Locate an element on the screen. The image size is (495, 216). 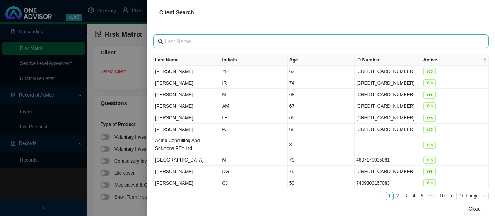
li: Previous Page is located at coordinates (382, 196).